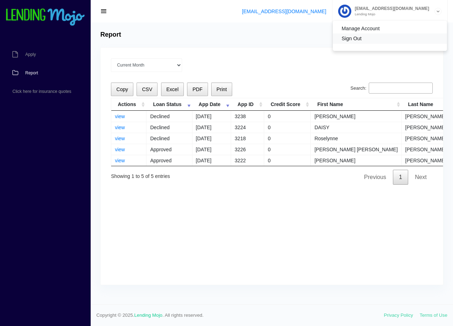 Image resolution: width=453 pixels, height=326 pixels. I want to click on span: PDF, so click(197, 89).